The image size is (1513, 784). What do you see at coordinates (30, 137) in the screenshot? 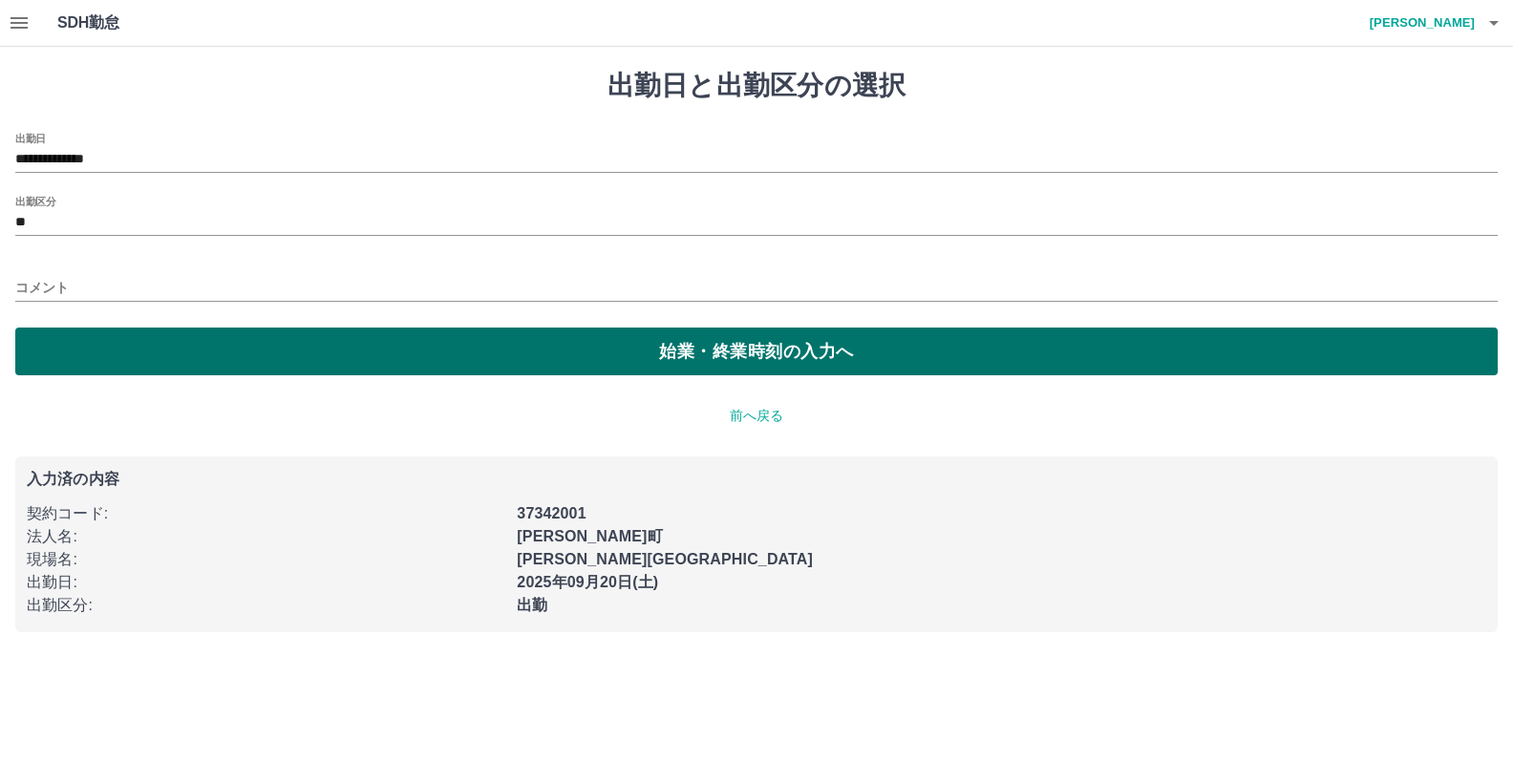
I see `label: 出勤日` at bounding box center [30, 137].